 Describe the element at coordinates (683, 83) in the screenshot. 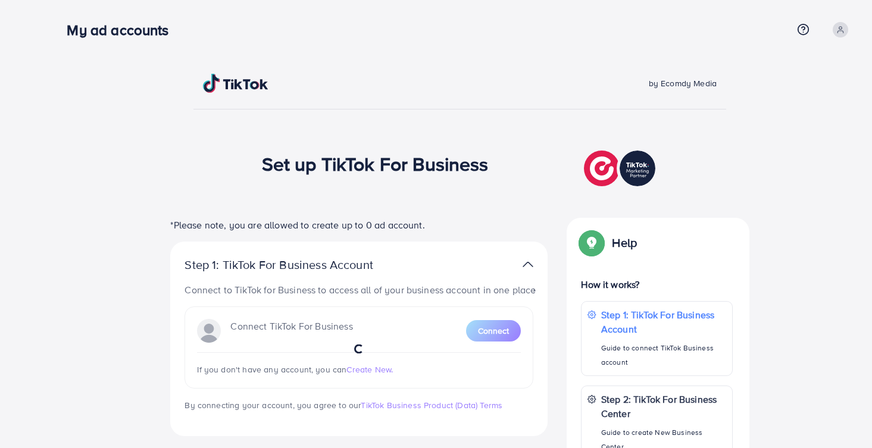

I see `span: by Ecomdy Media` at that location.